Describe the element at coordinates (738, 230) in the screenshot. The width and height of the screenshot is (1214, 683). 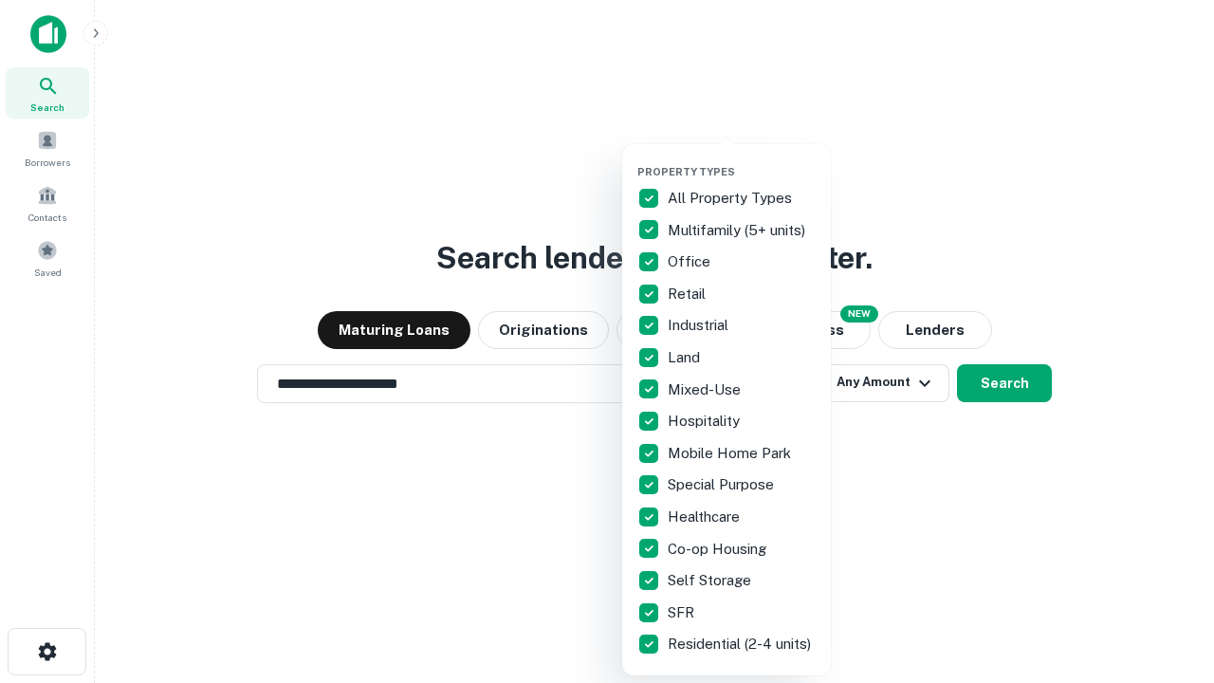
I see `p: Multifamily (5+ units)` at that location.